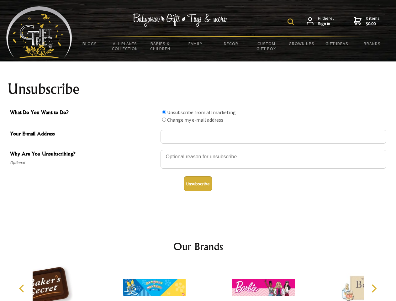 The width and height of the screenshot is (396, 301). Describe the element at coordinates (372, 21) in the screenshot. I see `span: 0 items` at that location.